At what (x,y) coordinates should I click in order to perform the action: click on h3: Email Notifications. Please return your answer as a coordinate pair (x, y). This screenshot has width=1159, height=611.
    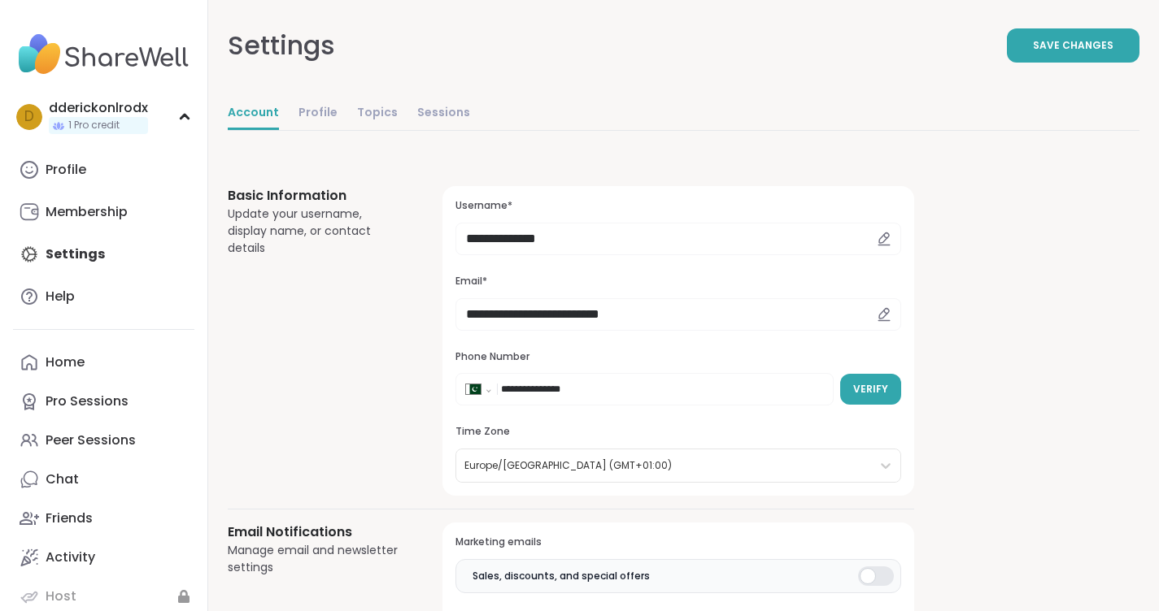
    Looking at the image, I should click on (316, 533).